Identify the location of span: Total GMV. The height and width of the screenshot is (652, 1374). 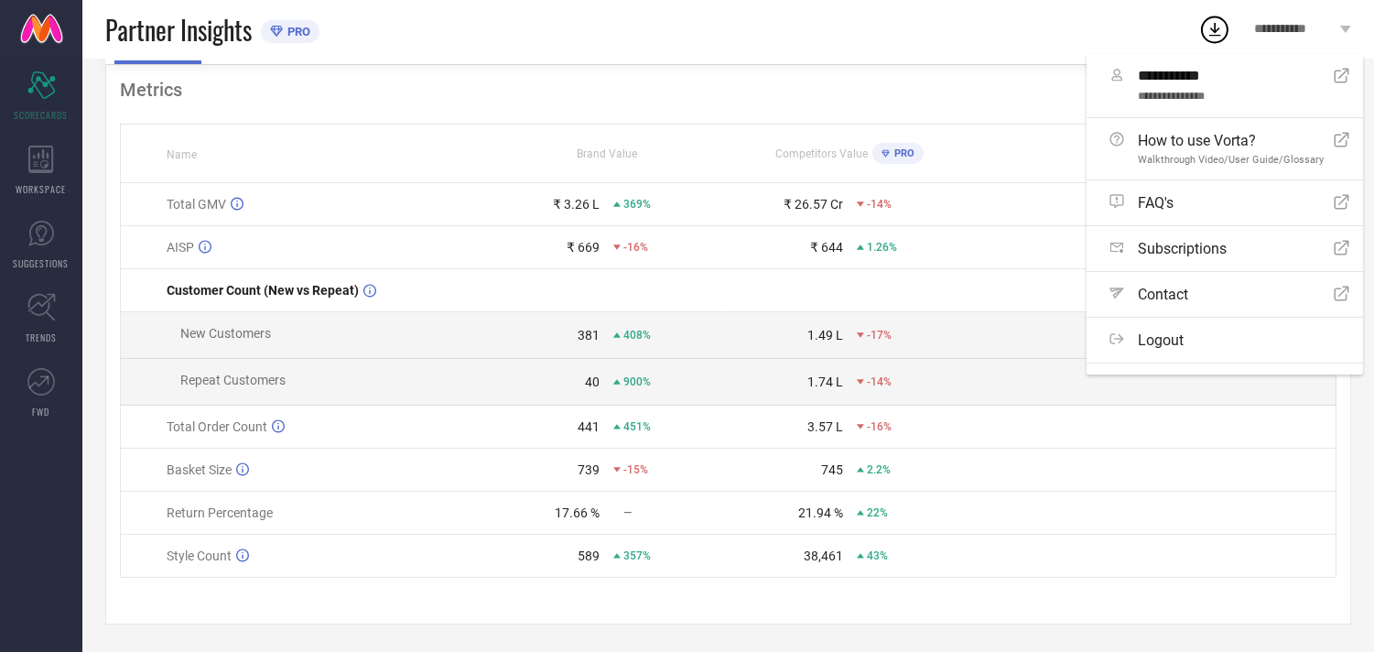
(196, 204).